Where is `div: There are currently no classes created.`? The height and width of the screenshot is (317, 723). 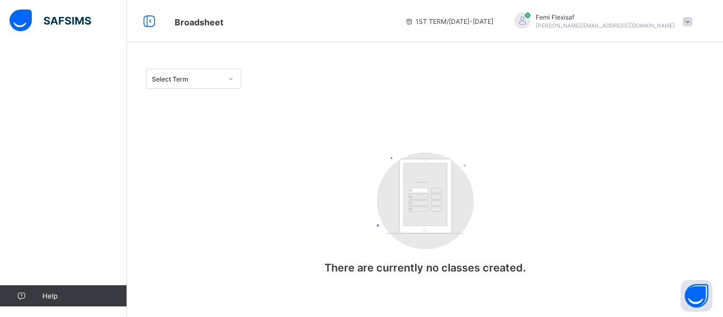 div: There are currently no classes created. is located at coordinates (425, 219).